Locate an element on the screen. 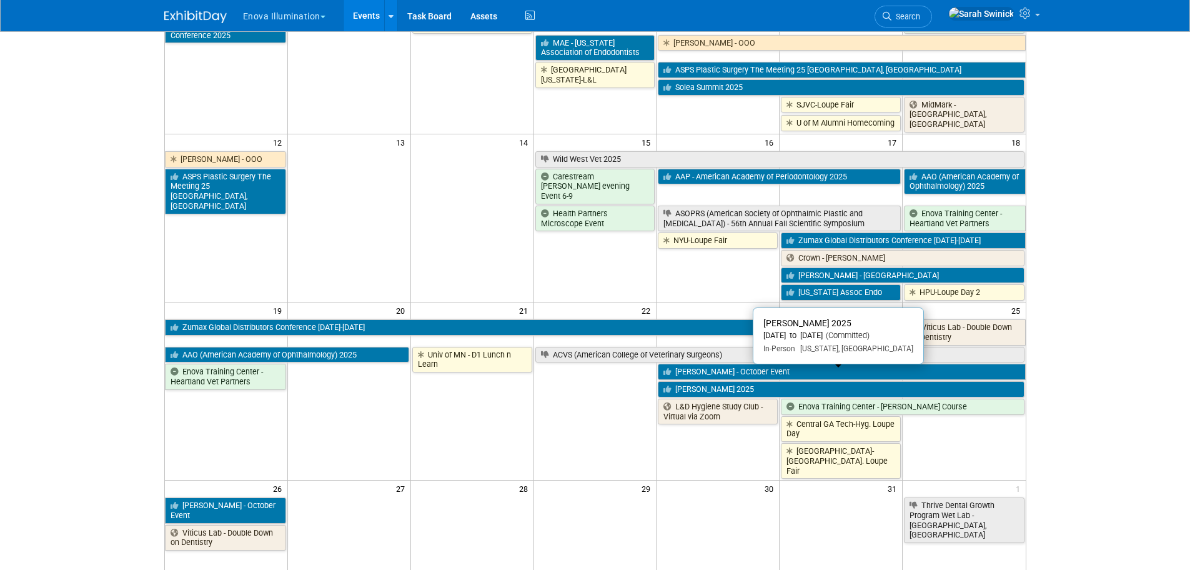 This screenshot has width=1190, height=570. span: 21 is located at coordinates (525, 310).